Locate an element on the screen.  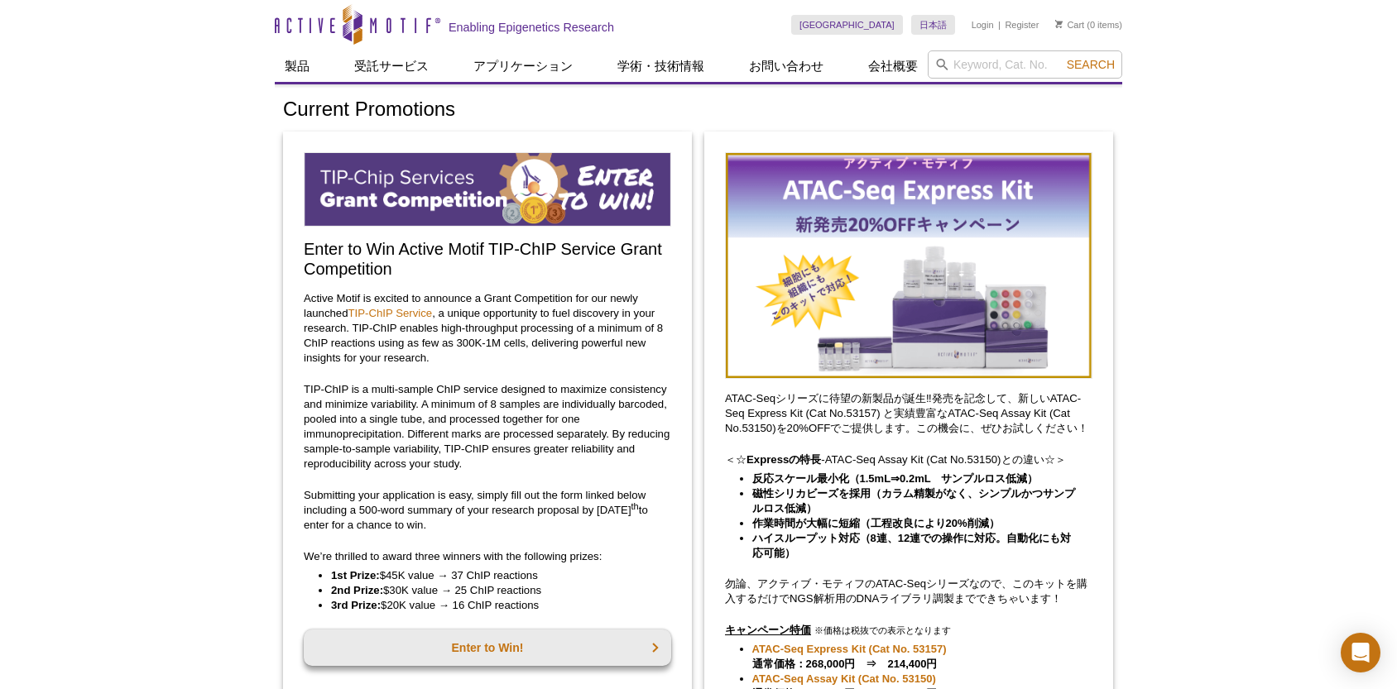
strong: 作業時間が大幅に短縮（工程改良により20%削減） is located at coordinates (875, 523).